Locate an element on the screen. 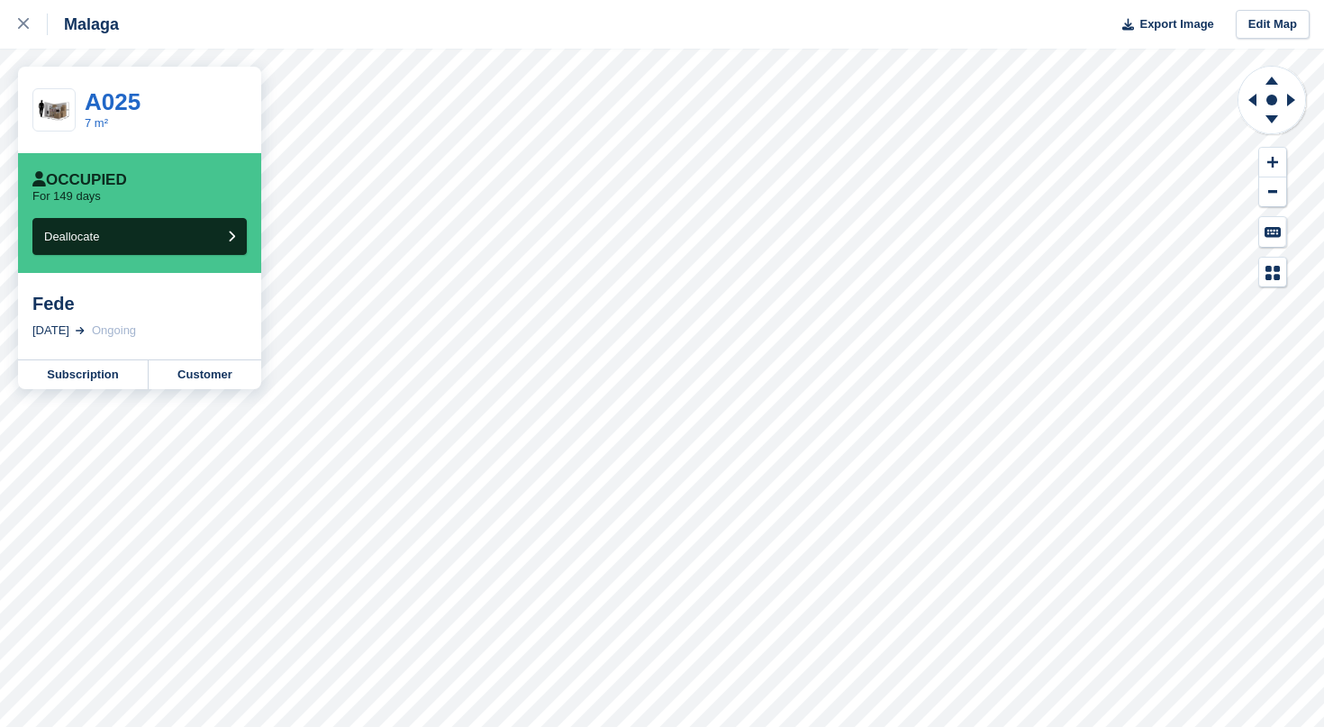 The image size is (1324, 727). span: Export Image is located at coordinates (1176, 24).